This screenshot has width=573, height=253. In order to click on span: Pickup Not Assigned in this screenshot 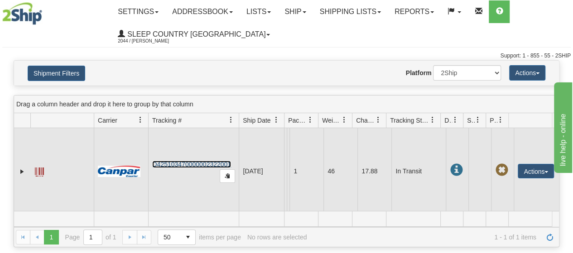, I will do `click(502, 170)`.